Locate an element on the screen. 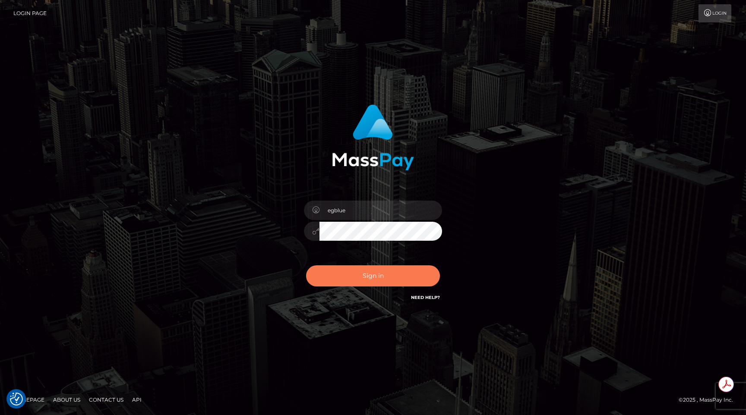 The width and height of the screenshot is (746, 415). button: Consent Preferences is located at coordinates (16, 399).